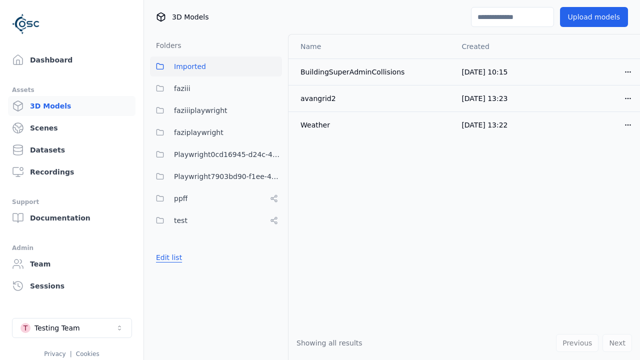 The width and height of the screenshot is (640, 360). What do you see at coordinates (228, 155) in the screenshot?
I see `span: Playwright0cd16945-d24c-45f9-a8ba-c74193e3fd84` at bounding box center [228, 155].